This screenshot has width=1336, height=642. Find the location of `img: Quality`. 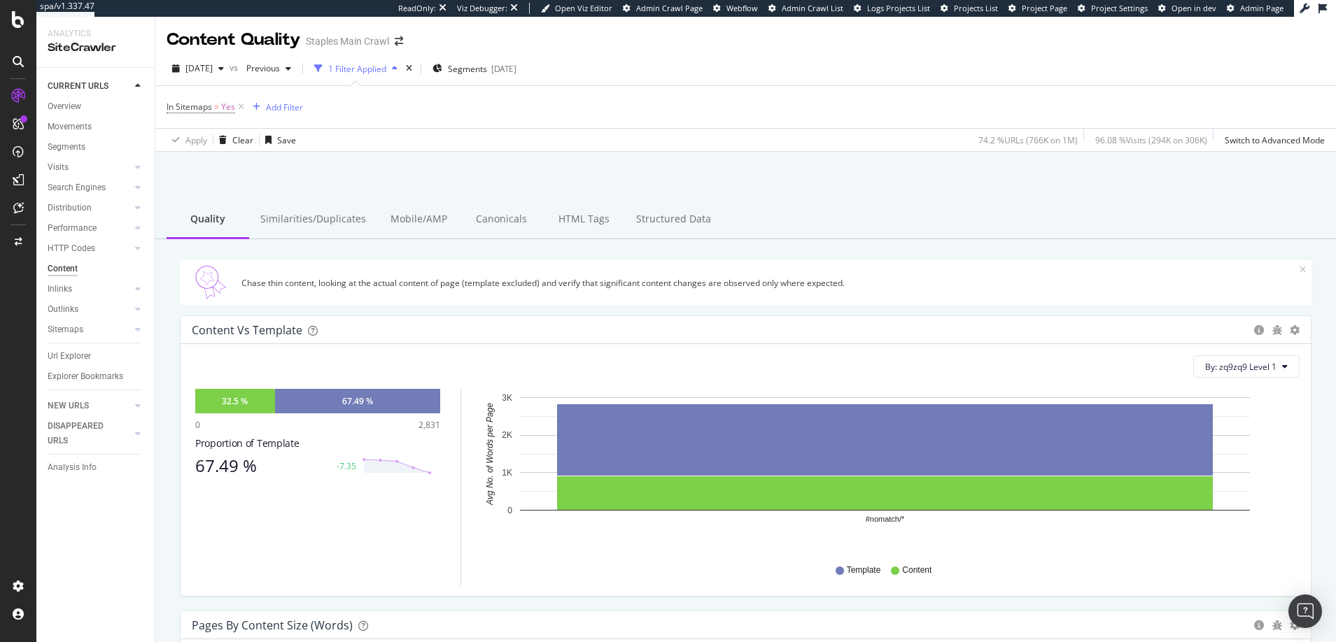

img: Quality is located at coordinates (211, 283).